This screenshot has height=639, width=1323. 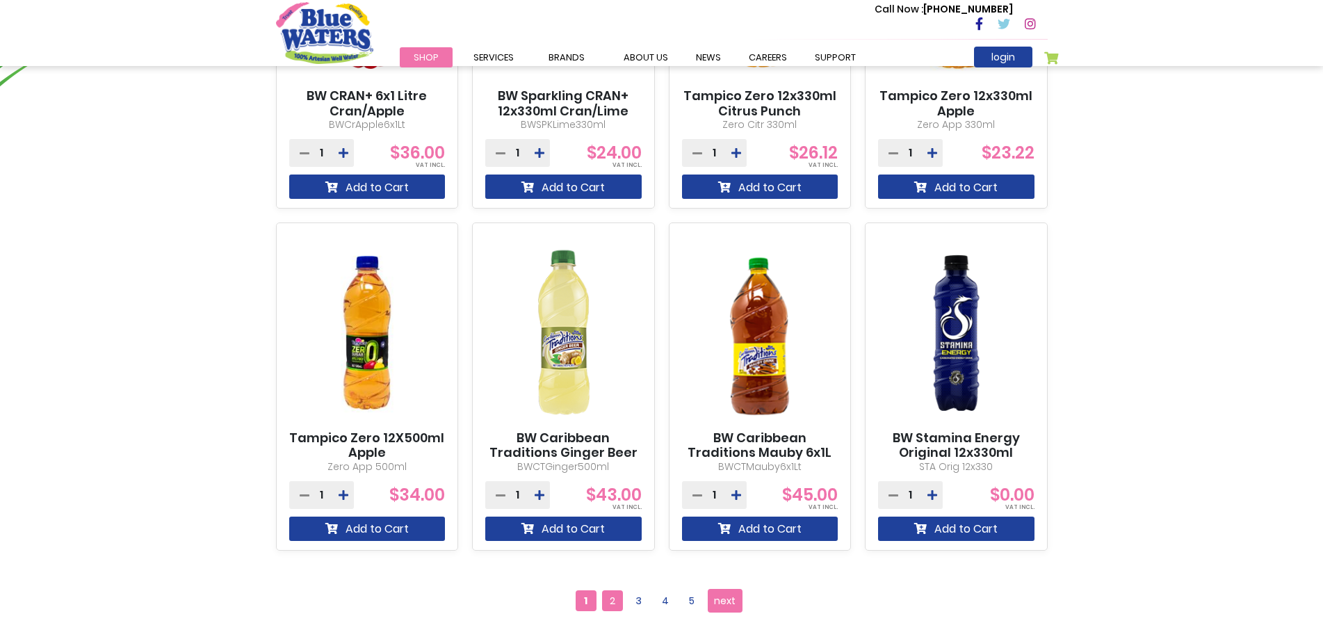 What do you see at coordinates (367, 466) in the screenshot?
I see `p: Zero App 500ml` at bounding box center [367, 466].